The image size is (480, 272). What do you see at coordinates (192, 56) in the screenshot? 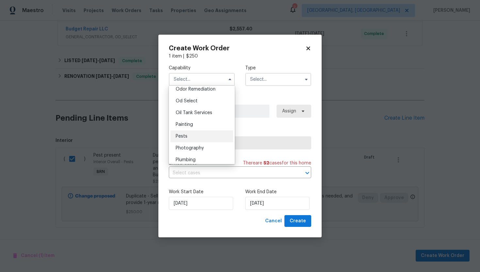
I see `span: $ 250` at bounding box center [192, 56].